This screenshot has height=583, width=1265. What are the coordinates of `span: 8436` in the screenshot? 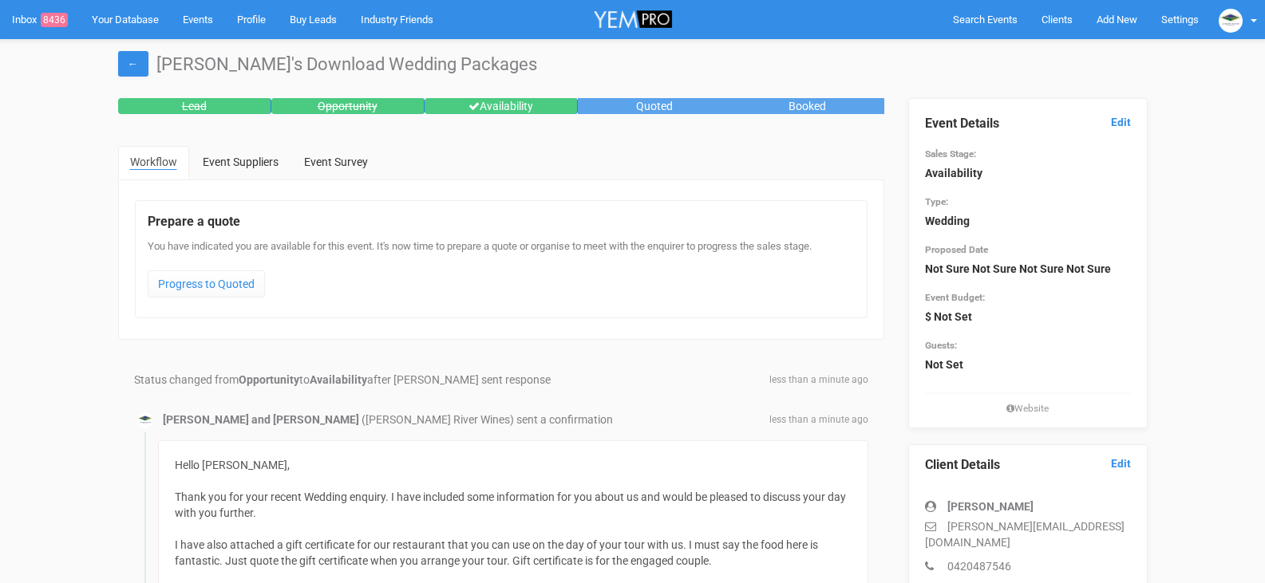 It's located at (54, 20).